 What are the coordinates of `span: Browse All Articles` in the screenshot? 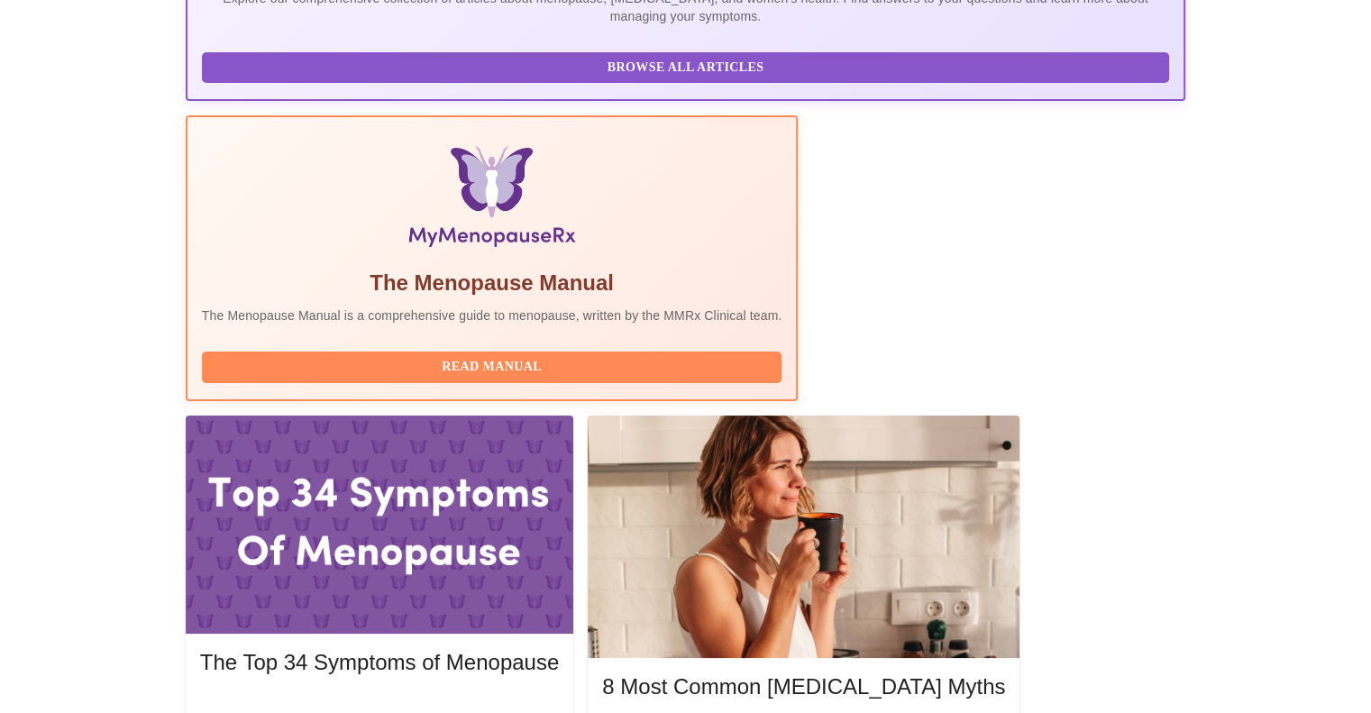 It's located at (686, 68).